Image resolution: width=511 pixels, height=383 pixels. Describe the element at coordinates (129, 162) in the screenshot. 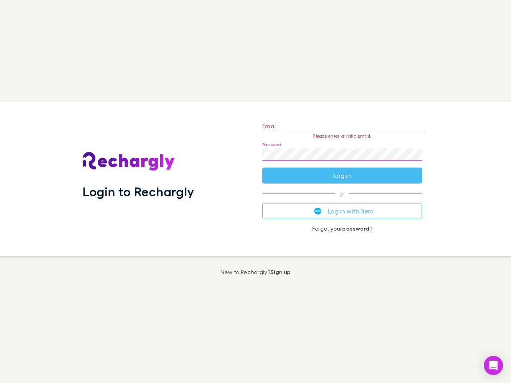

I see `img: Rechargly's Logo` at that location.